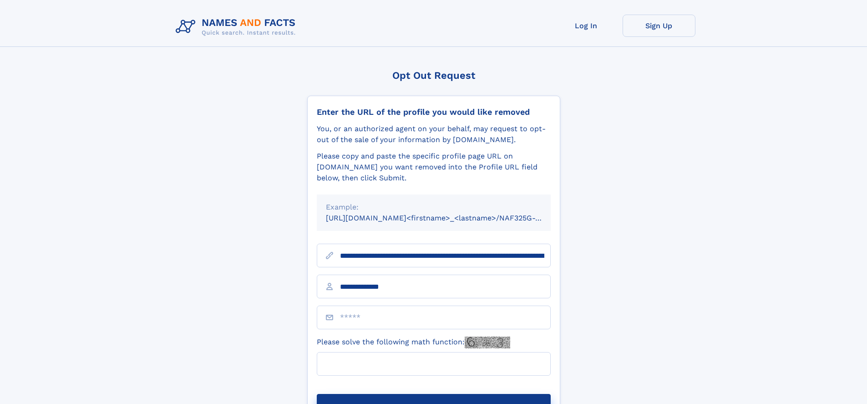 This screenshot has width=867, height=404. I want to click on a: Log In, so click(586, 25).